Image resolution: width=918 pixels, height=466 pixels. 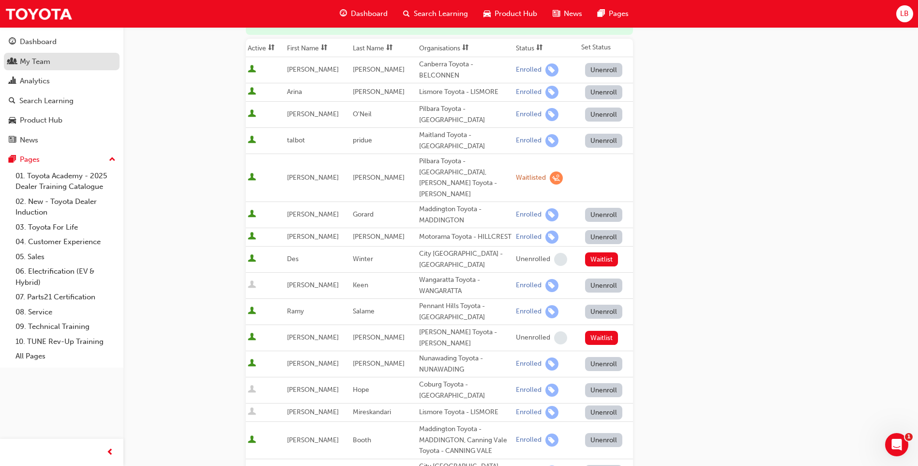 What do you see at coordinates (65, 297) in the screenshot?
I see `a: 07. Parts21 Certification` at bounding box center [65, 297].